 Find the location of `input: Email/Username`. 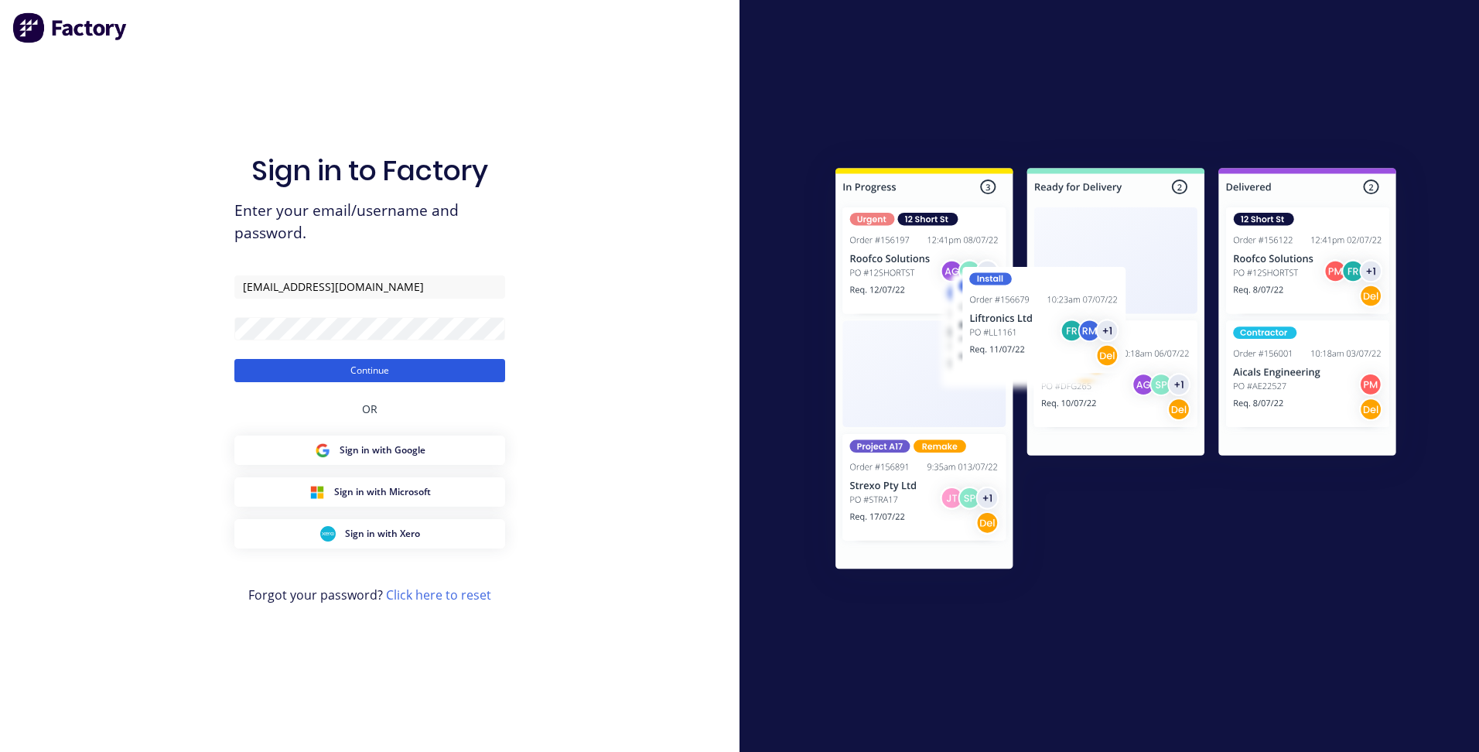

input: Email/Username is located at coordinates (370, 287).